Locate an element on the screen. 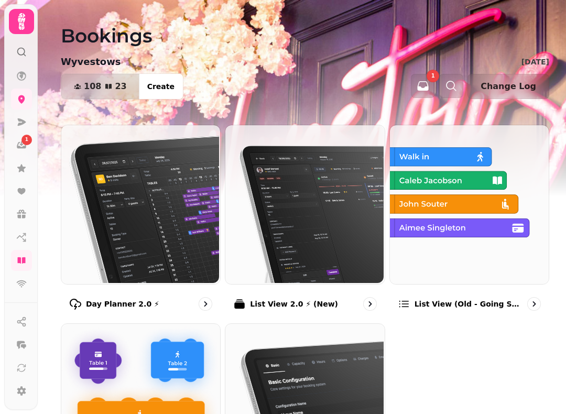  button: Change Log is located at coordinates (509, 87).